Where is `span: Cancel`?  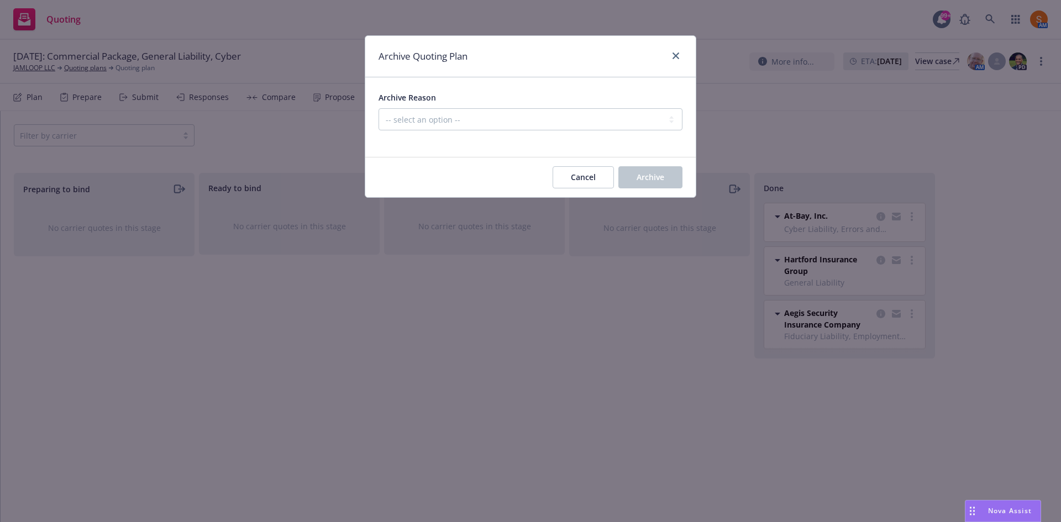 span: Cancel is located at coordinates (583, 177).